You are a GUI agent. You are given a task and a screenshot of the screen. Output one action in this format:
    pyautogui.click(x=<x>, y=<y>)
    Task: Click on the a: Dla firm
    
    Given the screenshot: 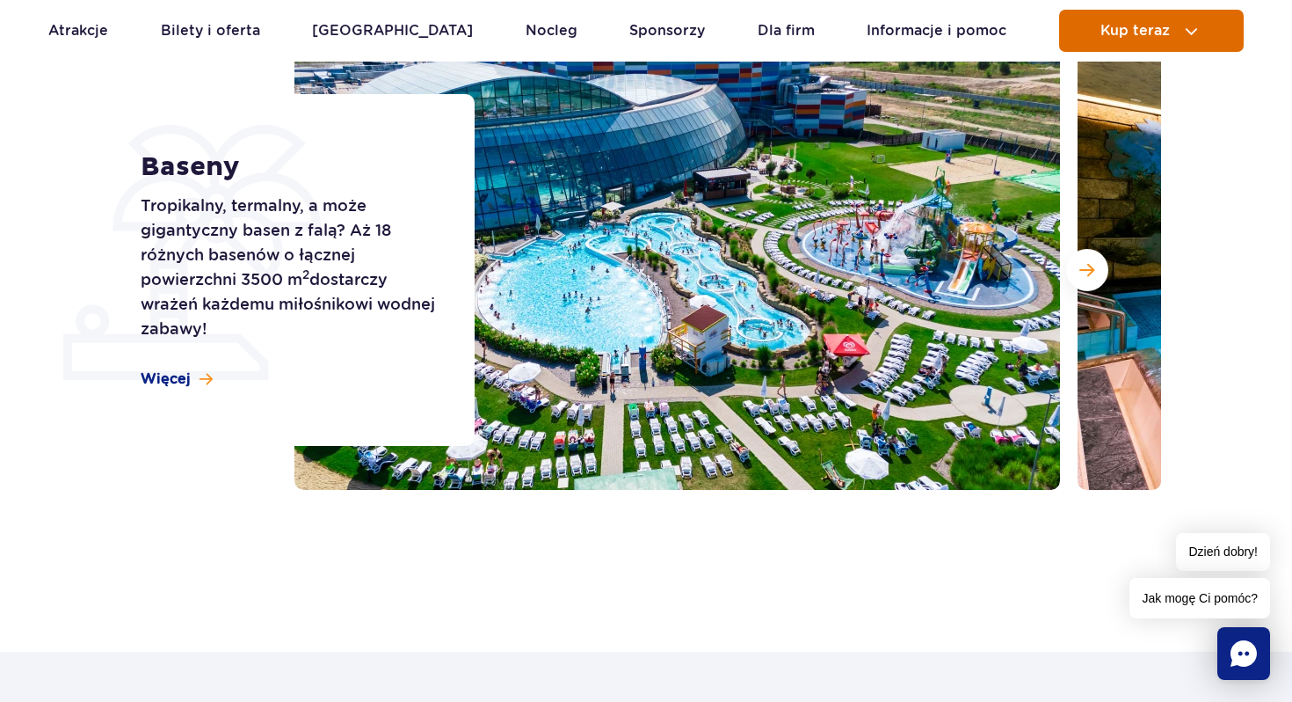 What is the action you would take?
    pyautogui.click(x=786, y=31)
    